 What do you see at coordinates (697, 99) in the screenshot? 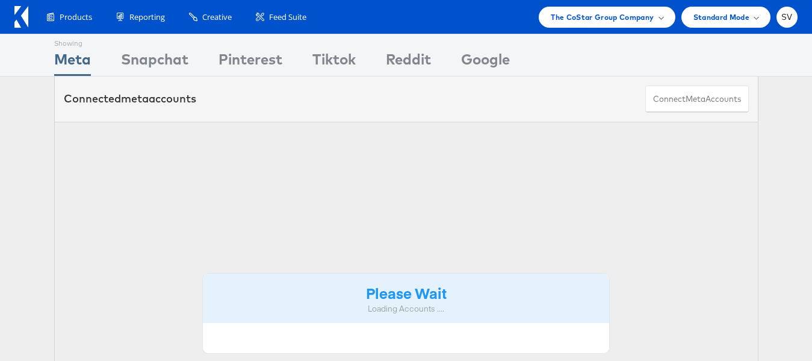
I see `button: ConnectmetaAccounts` at bounding box center [697, 99].